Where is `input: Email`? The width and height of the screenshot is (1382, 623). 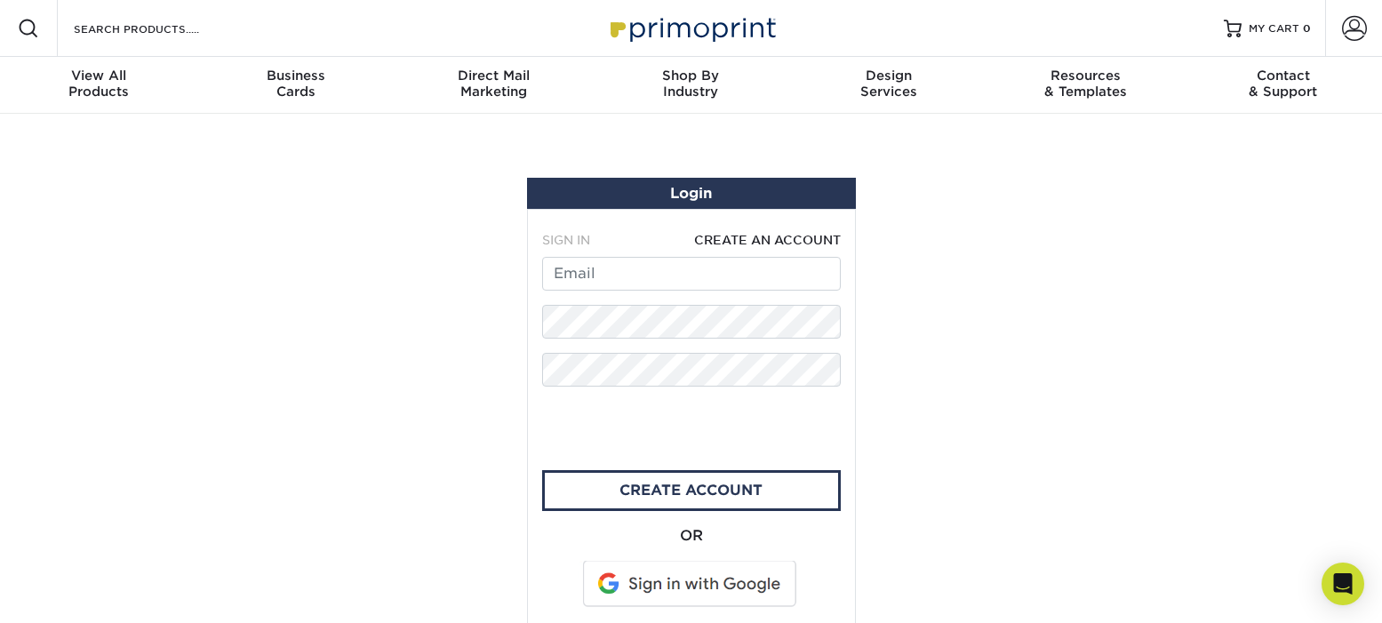
input: Email is located at coordinates (692, 274).